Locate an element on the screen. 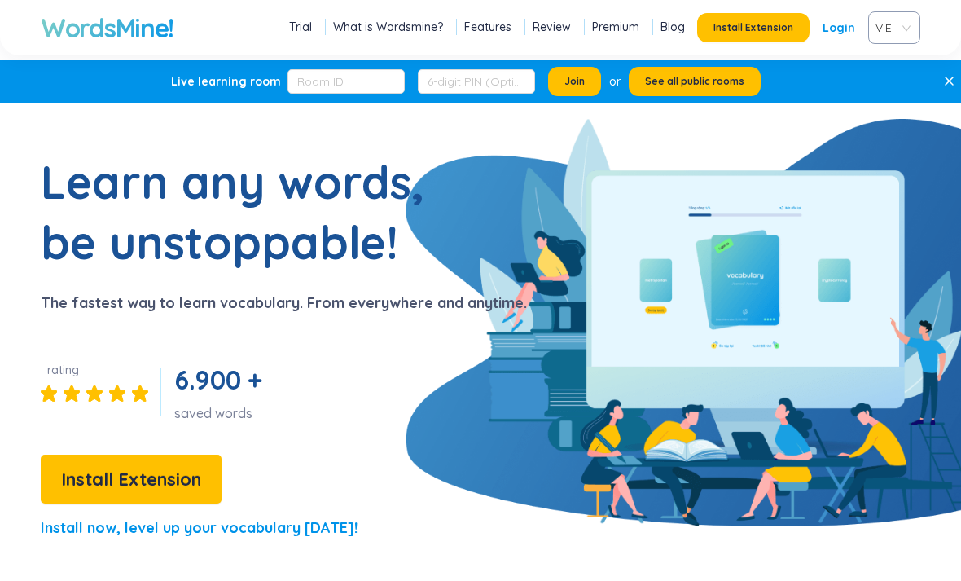 The width and height of the screenshot is (961, 581). span: Join is located at coordinates (574, 81).